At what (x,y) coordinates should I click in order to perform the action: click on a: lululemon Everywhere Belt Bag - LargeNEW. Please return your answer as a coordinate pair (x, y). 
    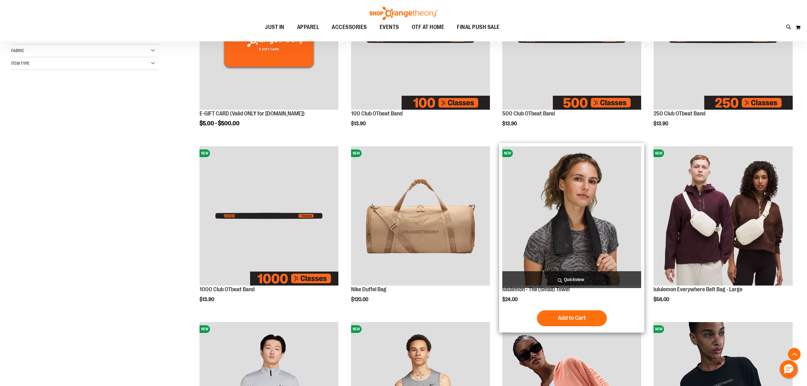
    Looking at the image, I should click on (723, 216).